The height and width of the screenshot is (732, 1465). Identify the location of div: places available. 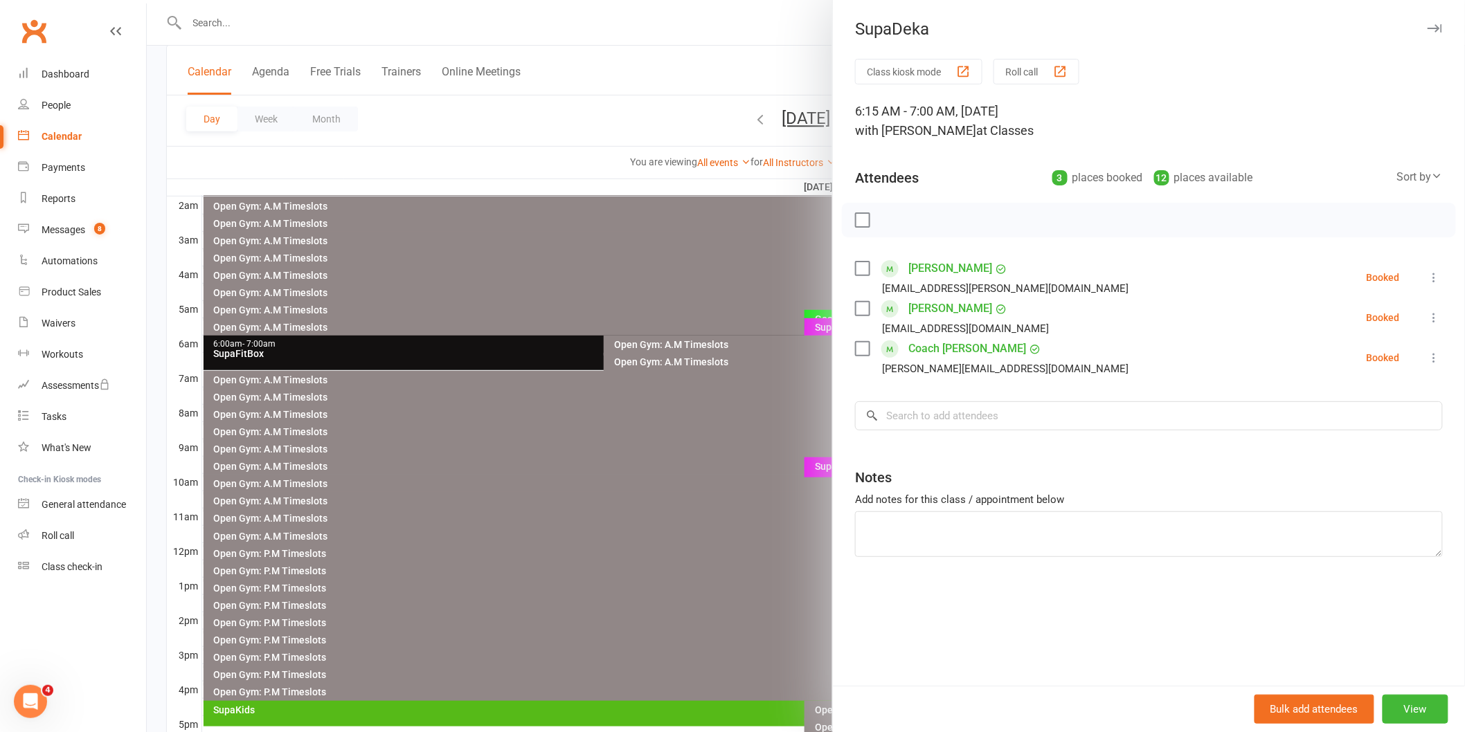
(1203, 178).